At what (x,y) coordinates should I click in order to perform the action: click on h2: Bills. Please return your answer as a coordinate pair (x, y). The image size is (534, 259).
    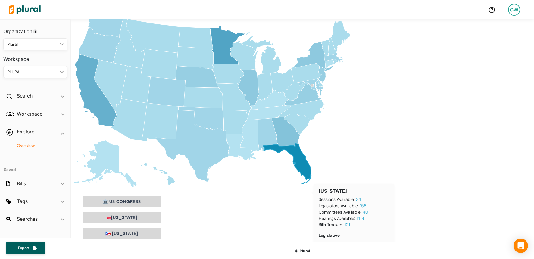
    Looking at the image, I should click on (21, 184).